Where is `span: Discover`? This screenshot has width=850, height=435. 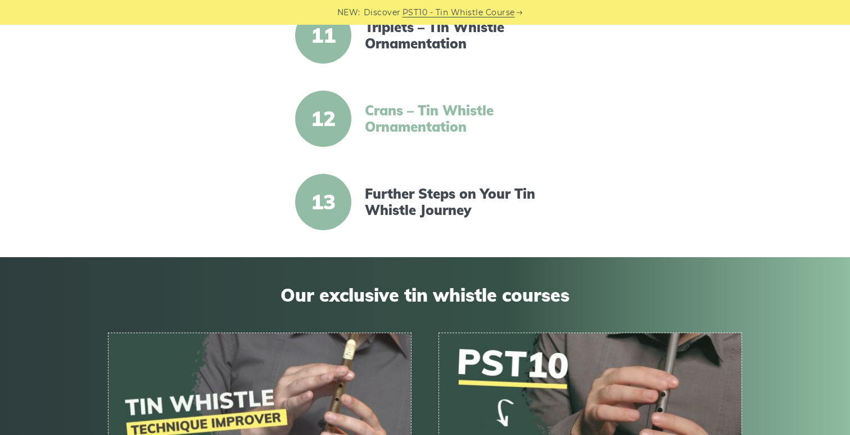
span: Discover is located at coordinates (382, 12).